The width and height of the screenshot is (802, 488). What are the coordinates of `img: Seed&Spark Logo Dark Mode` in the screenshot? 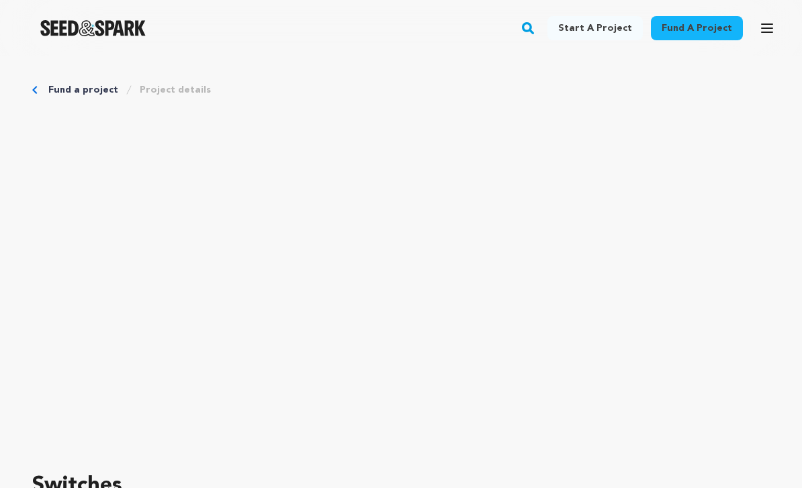 It's located at (93, 28).